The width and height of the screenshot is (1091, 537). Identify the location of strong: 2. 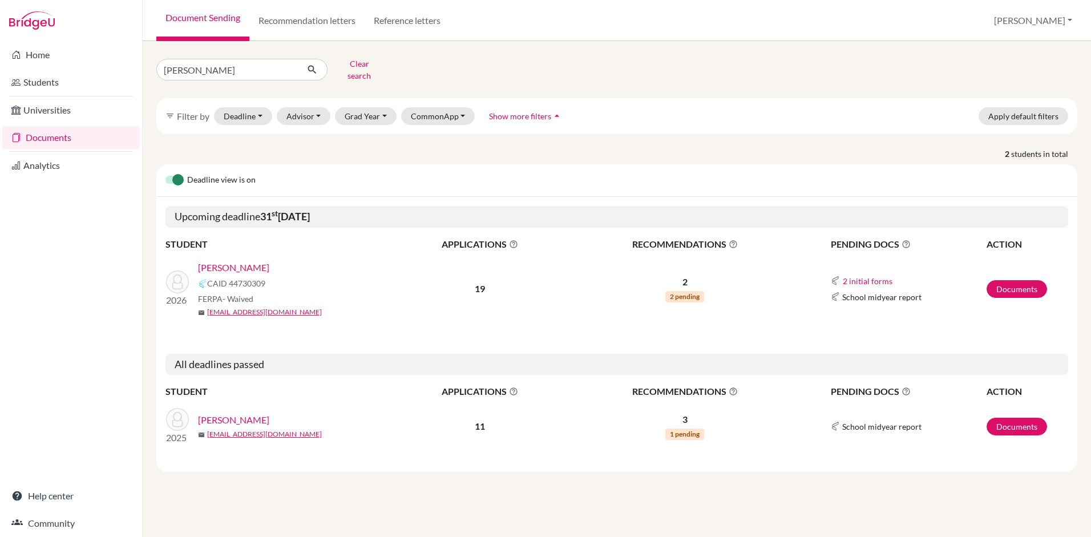
(1008, 153).